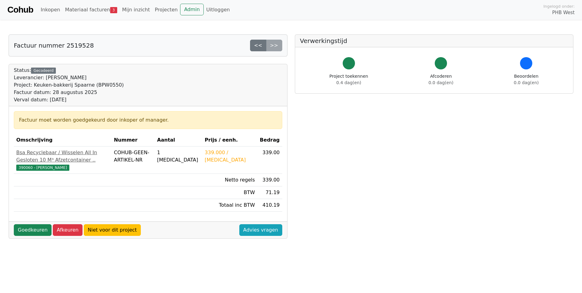  I want to click on td: Netto regels, so click(230, 180).